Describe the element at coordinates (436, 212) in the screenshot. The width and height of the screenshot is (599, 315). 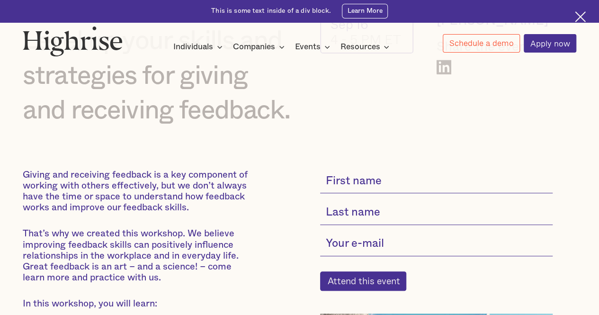
I see `input: Last name` at that location.